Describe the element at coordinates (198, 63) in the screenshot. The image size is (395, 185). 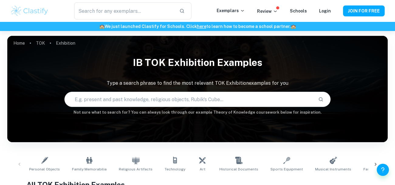
I see `h1: IB TOK Exhibition examples` at that location.